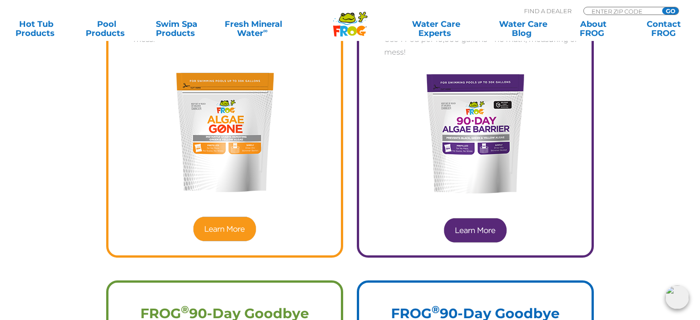 Image resolution: width=700 pixels, height=320 pixels. I want to click on input: Zip Code Form, so click(621, 11).